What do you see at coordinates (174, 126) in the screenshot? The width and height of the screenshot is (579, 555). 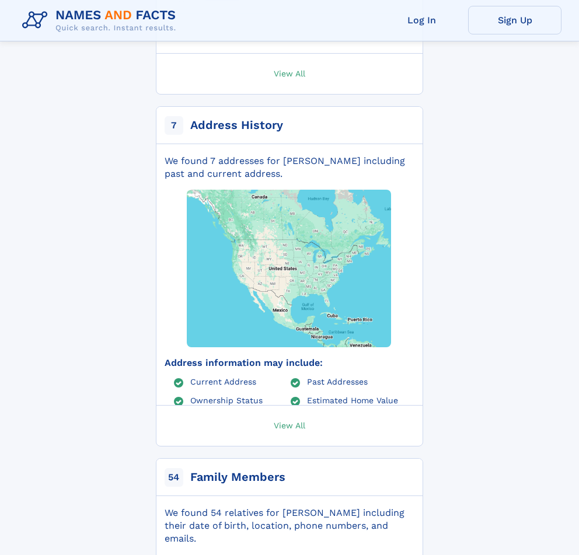 I see `span: 7` at bounding box center [174, 126].